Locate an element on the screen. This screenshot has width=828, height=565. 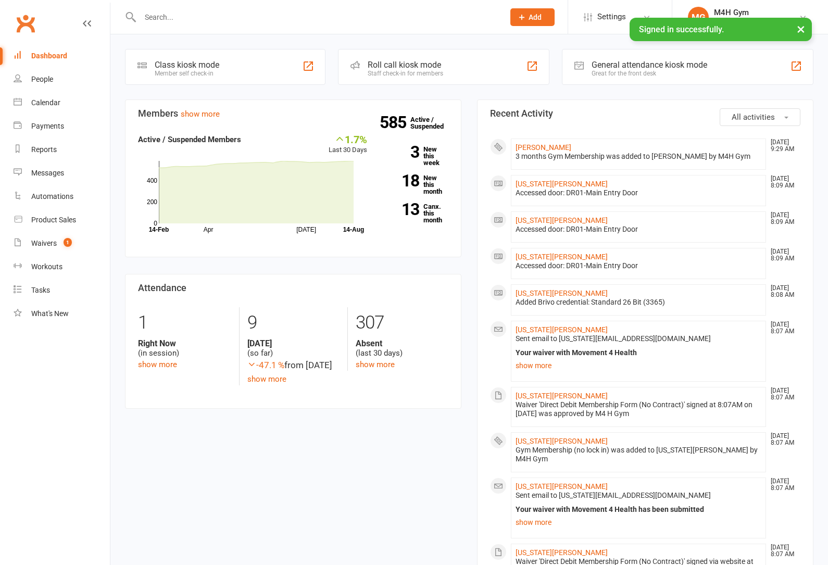
h3: Recent Activity is located at coordinates (645, 113).